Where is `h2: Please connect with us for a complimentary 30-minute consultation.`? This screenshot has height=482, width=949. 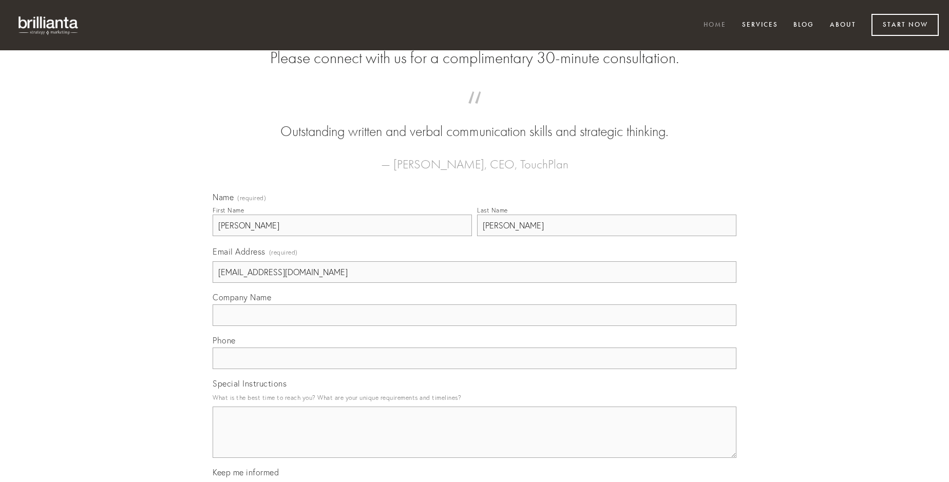
h2: Please connect with us for a complimentary 30-minute consultation. is located at coordinates (475, 58).